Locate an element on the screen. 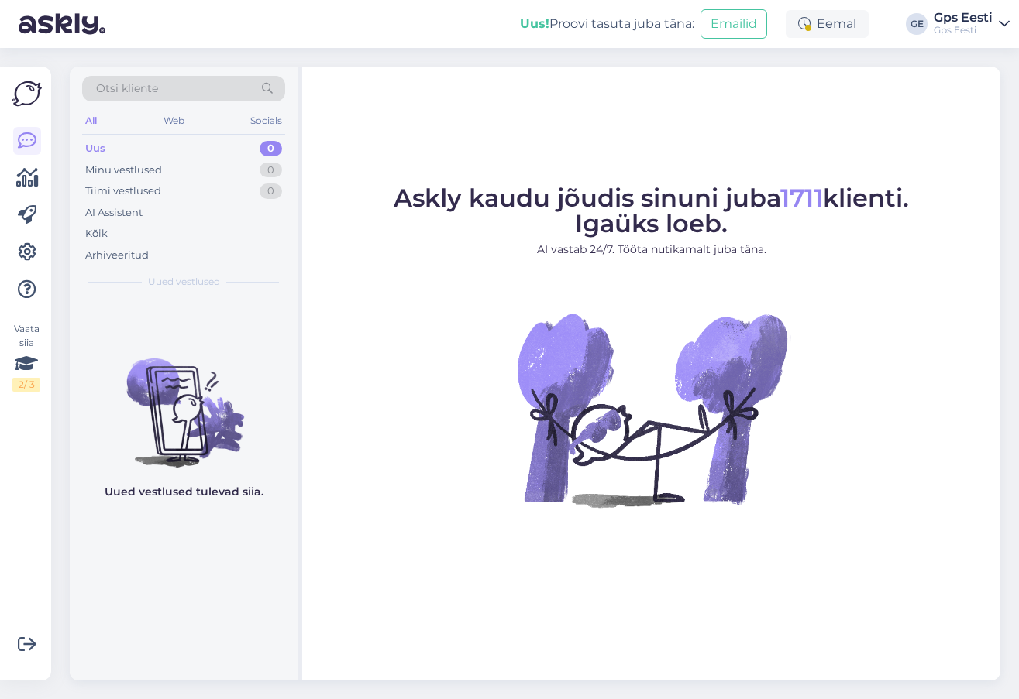 The height and width of the screenshot is (699, 1019). div: Arhiveeritud is located at coordinates (117, 256).